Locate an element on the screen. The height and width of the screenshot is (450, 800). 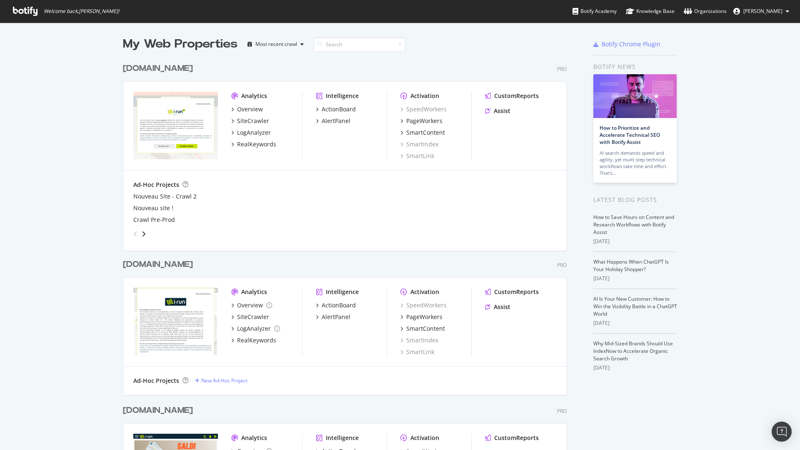
div: ActionBoard is located at coordinates (339, 305).